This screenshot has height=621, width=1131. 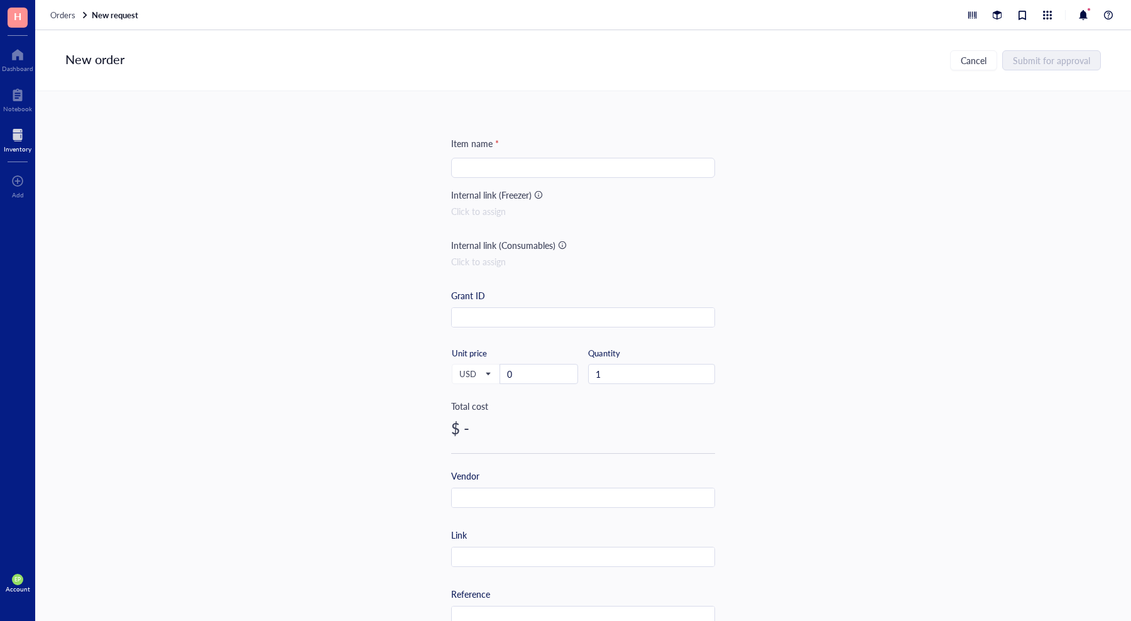 What do you see at coordinates (70, 15) in the screenshot?
I see `a: Orders` at bounding box center [70, 15].